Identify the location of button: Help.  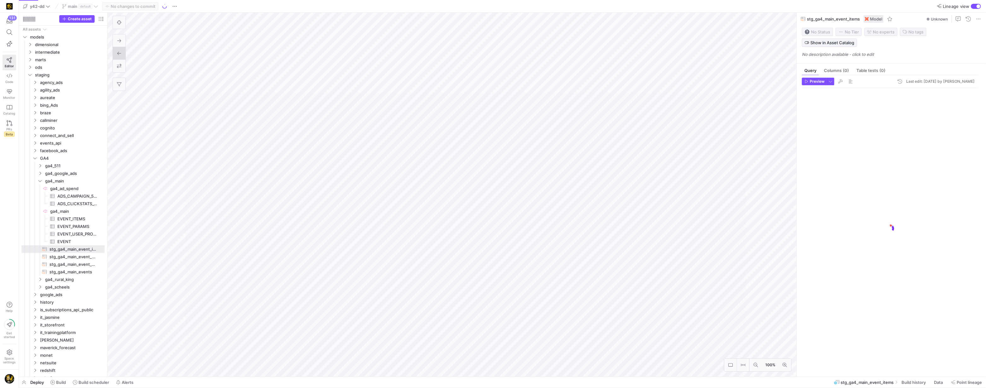
(9, 307).